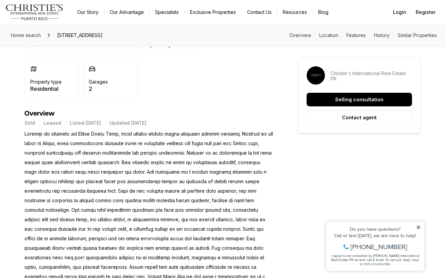  I want to click on p: Contact agent, so click(360, 118).